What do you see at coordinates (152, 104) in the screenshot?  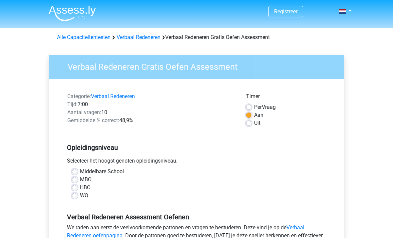 I see `div: 7:00` at bounding box center [152, 104].